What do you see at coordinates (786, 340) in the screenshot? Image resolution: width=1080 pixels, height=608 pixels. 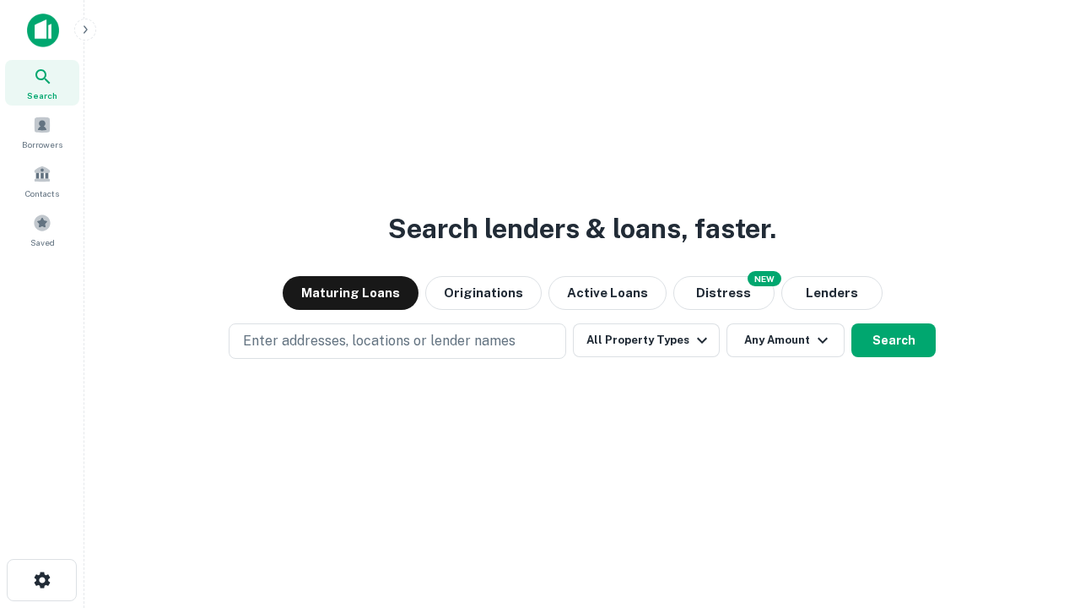 I see `button: Any Amount` at bounding box center [786, 340].